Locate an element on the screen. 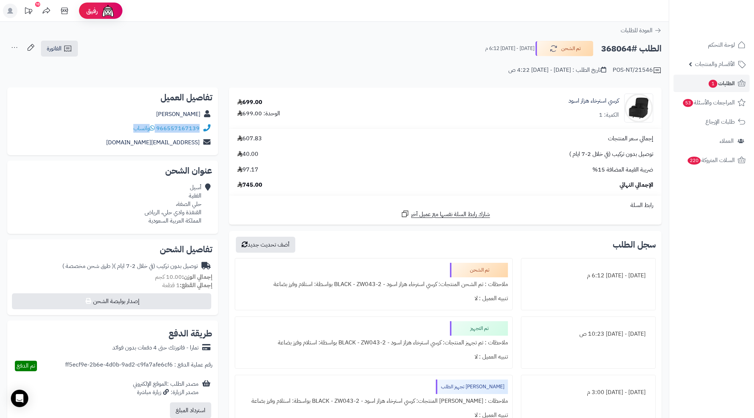 The height and width of the screenshot is (418, 754). div: تم التجهيز is located at coordinates (479, 328).